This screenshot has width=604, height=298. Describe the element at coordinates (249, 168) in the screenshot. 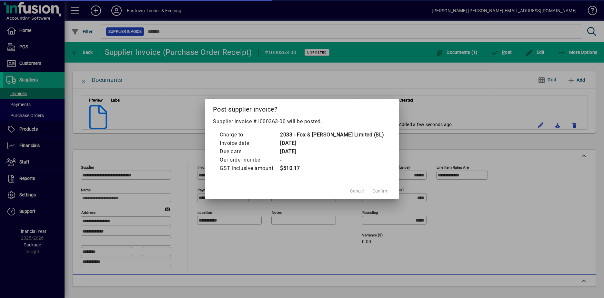

I see `td: GST inclusive amount` at that location.